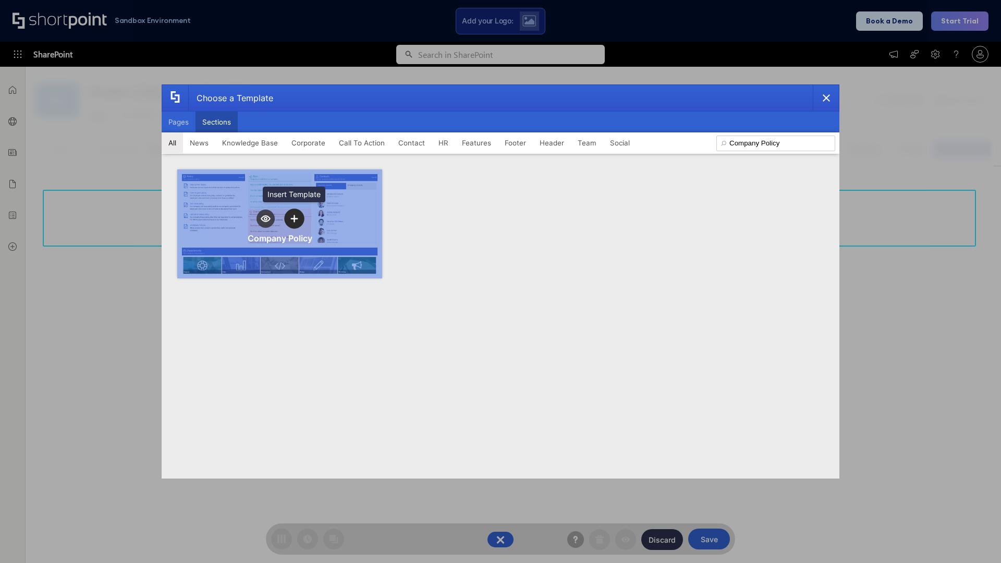 The image size is (1001, 563). Describe the element at coordinates (280, 238) in the screenshot. I see `div: Company Policy` at that location.